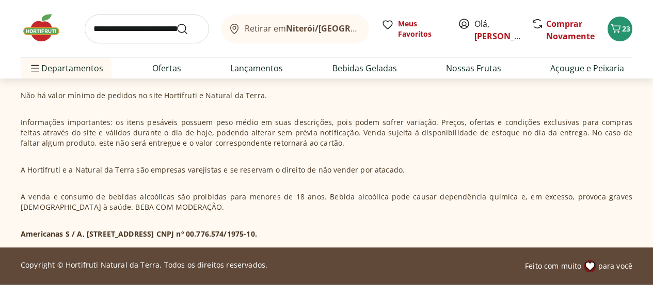  I want to click on a: Bebidas Geladas, so click(364, 68).